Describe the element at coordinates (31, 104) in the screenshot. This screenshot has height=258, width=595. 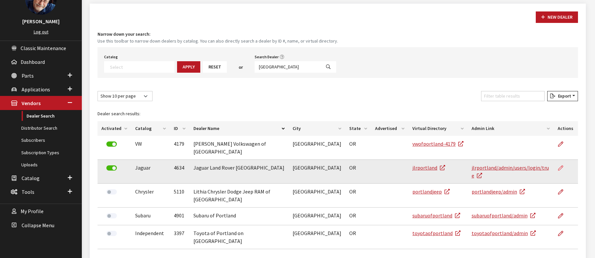
I see `span: Vendors` at that location.